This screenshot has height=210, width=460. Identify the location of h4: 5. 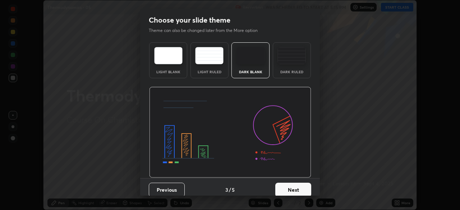
(233, 190).